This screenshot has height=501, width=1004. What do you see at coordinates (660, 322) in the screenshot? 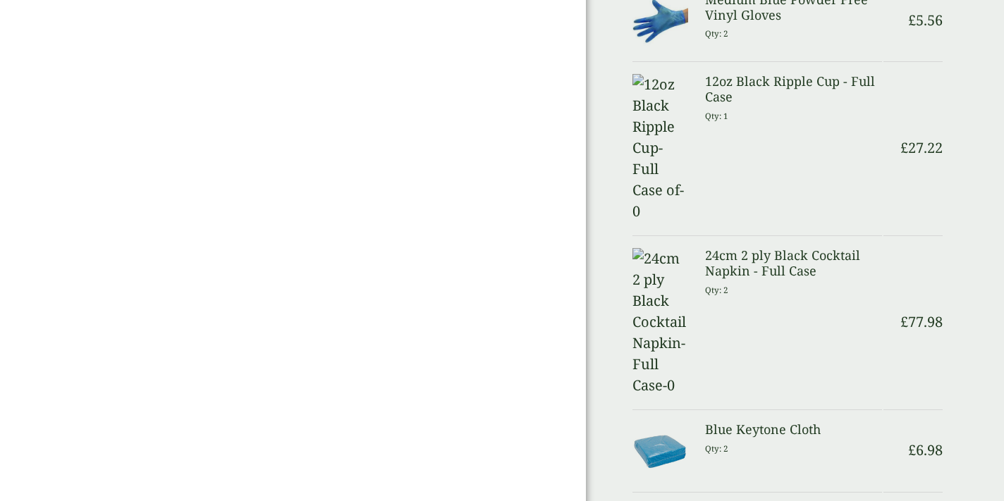
I see `img: 24cm 2 ply Black Cocktail Napkin-Full Case-0` at bounding box center [660, 322].